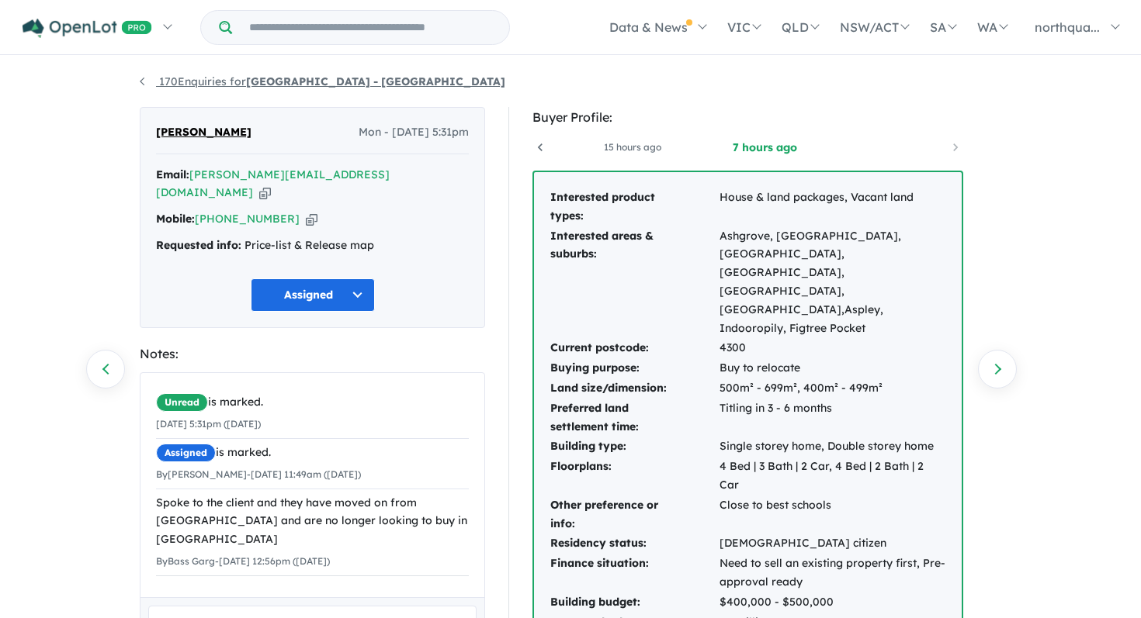 This screenshot has height=618, width=1141. What do you see at coordinates (634, 603) in the screenshot?
I see `td: Building budget:` at bounding box center [634, 603].